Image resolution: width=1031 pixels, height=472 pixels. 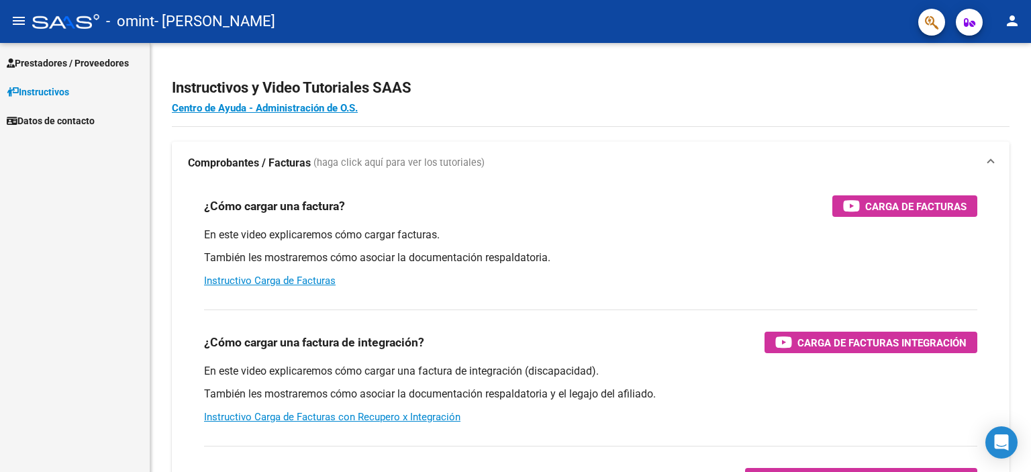 I want to click on a: Centro de Ayuda - Administración de O.S., so click(x=265, y=108).